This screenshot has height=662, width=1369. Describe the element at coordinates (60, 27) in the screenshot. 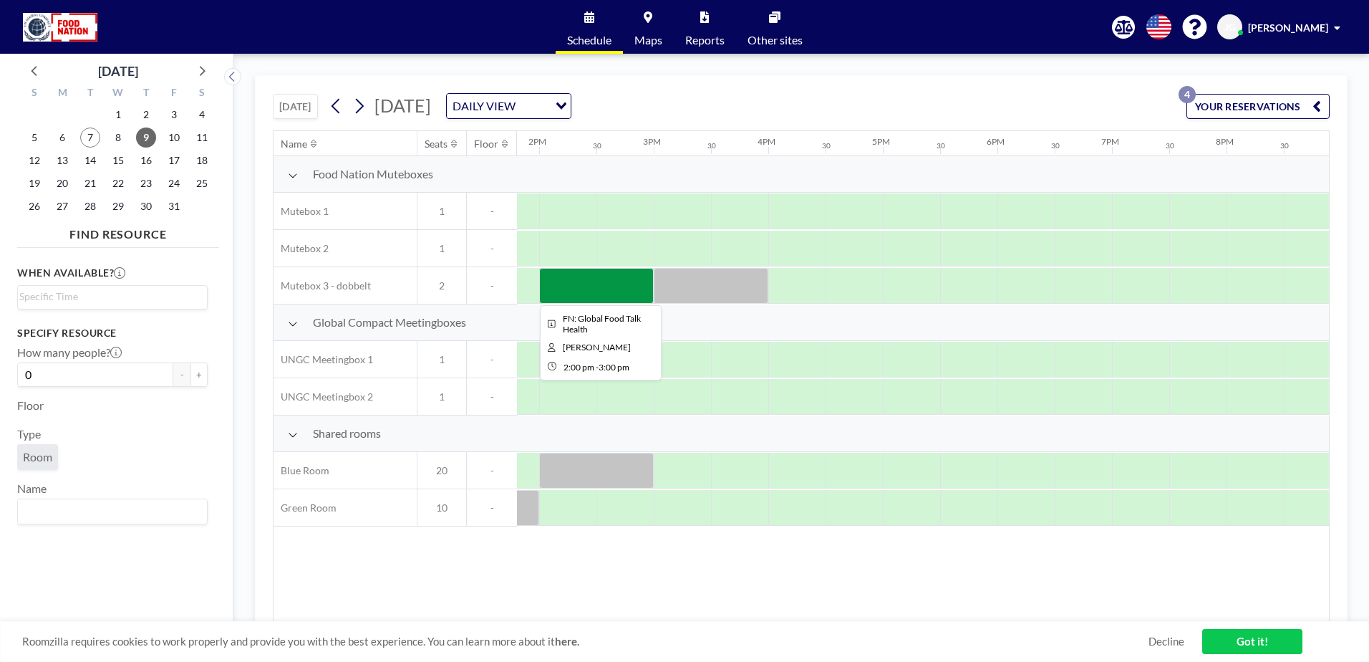

I see `img: organization-logo` at that location.